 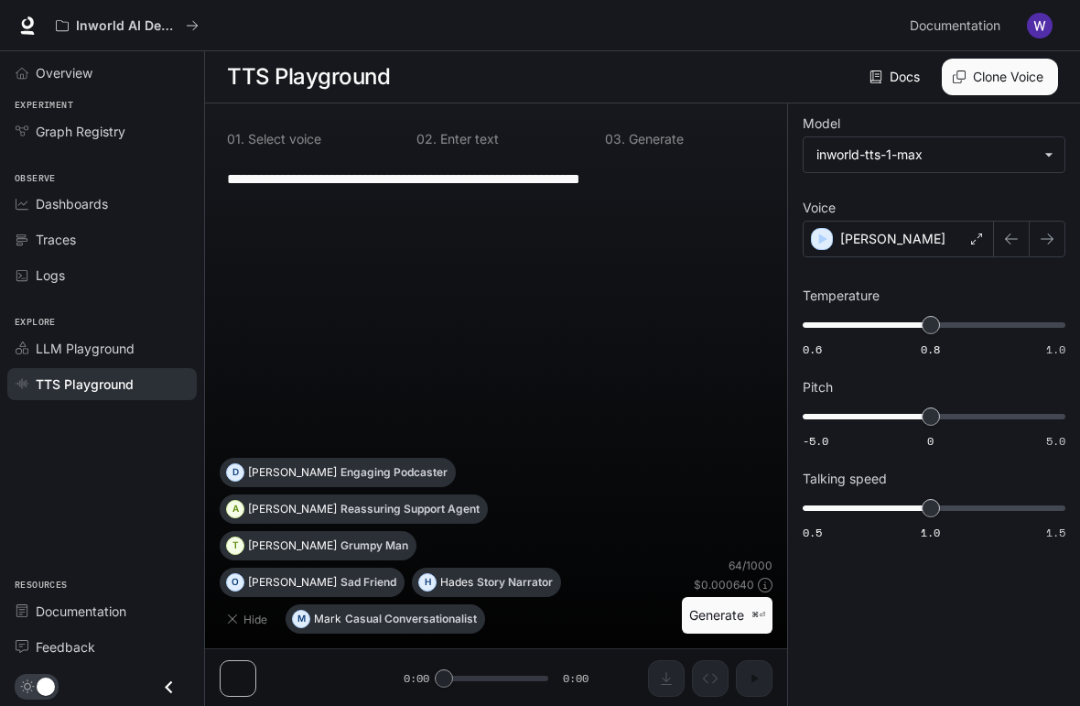 I want to click on p: 0 2 ., so click(x=427, y=139).